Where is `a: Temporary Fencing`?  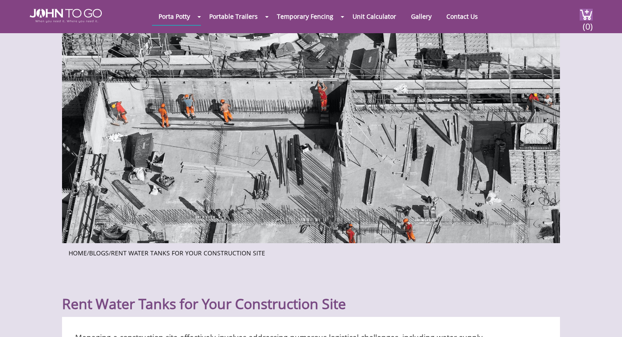 a: Temporary Fencing is located at coordinates (305, 16).